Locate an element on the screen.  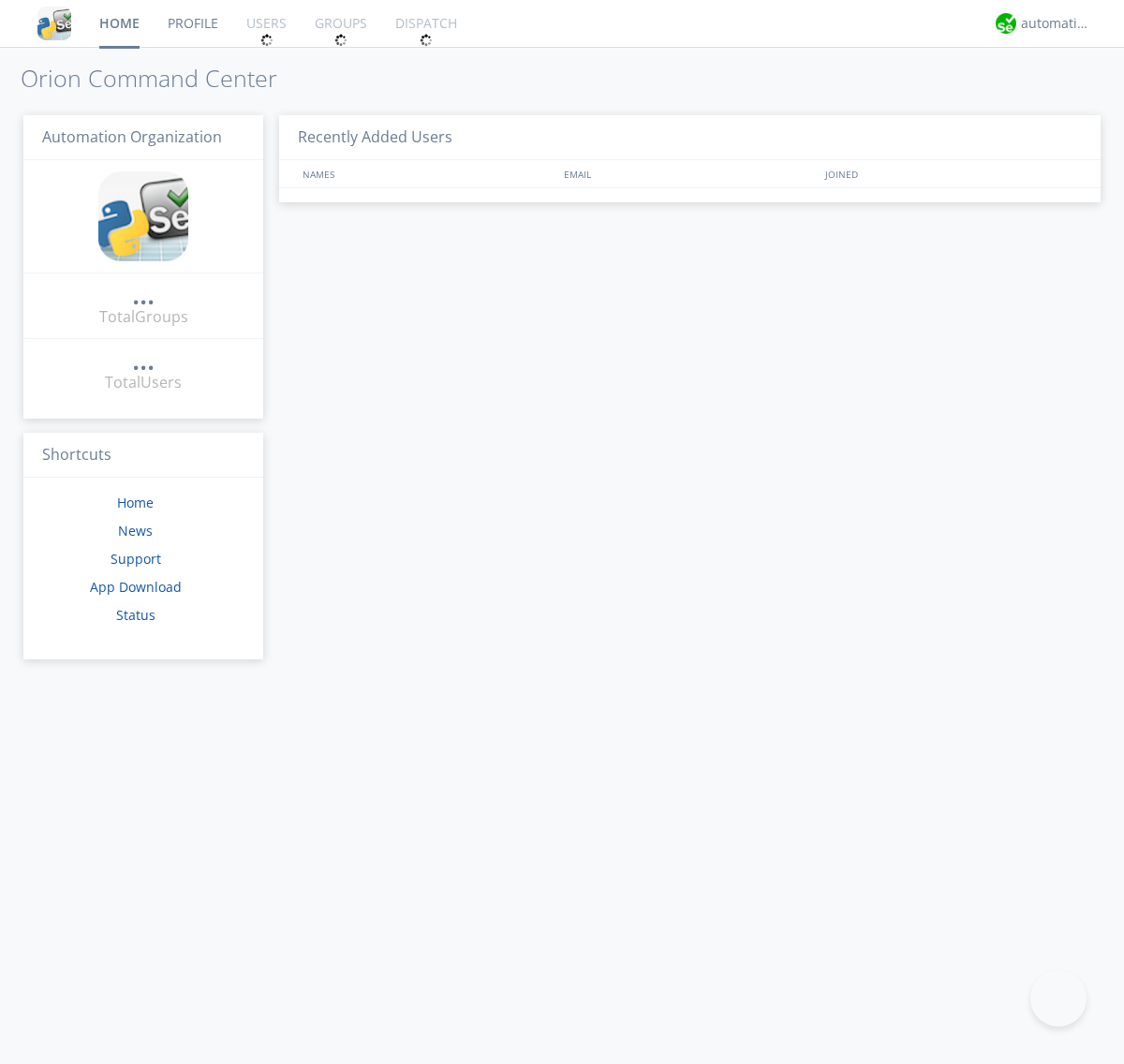
div: JOINED is located at coordinates (952, 173).